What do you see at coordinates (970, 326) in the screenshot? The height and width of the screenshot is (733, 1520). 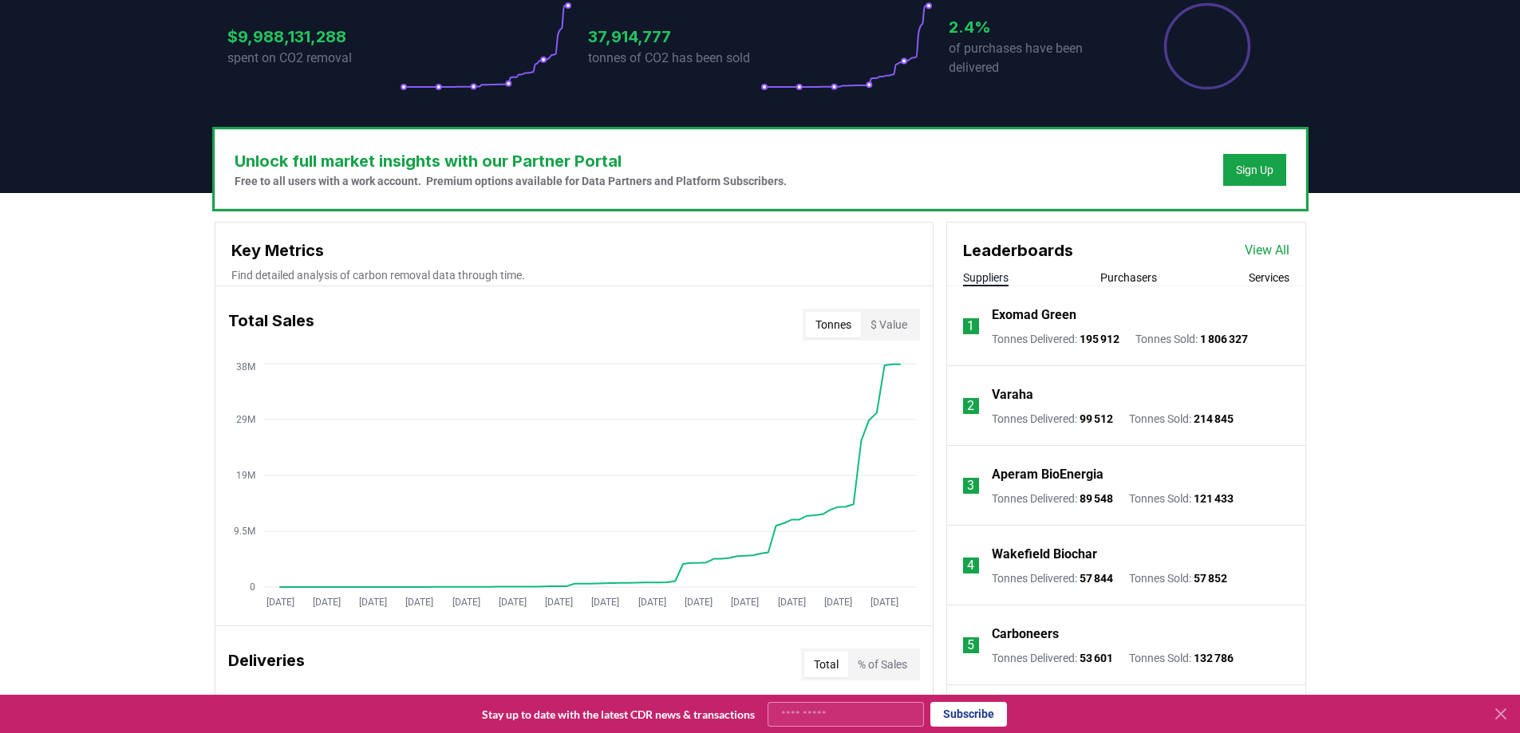 I see `p: 1` at bounding box center [970, 326].